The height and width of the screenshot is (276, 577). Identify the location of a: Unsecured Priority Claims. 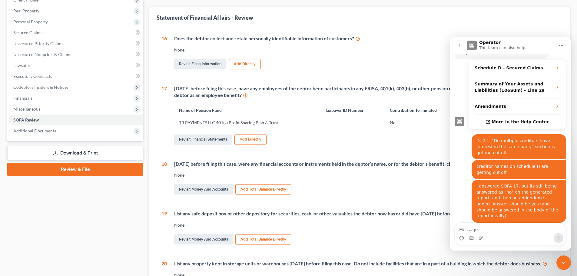
(76, 44).